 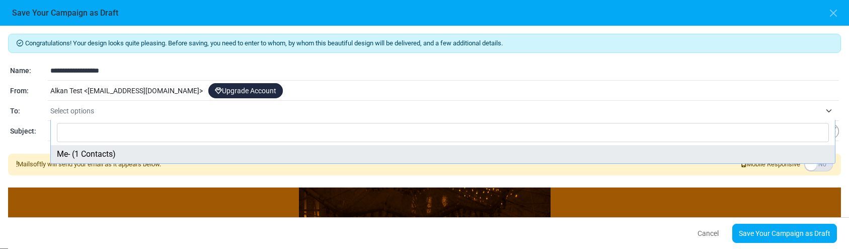 What do you see at coordinates (708, 233) in the screenshot?
I see `button: Cancel` at bounding box center [708, 233].